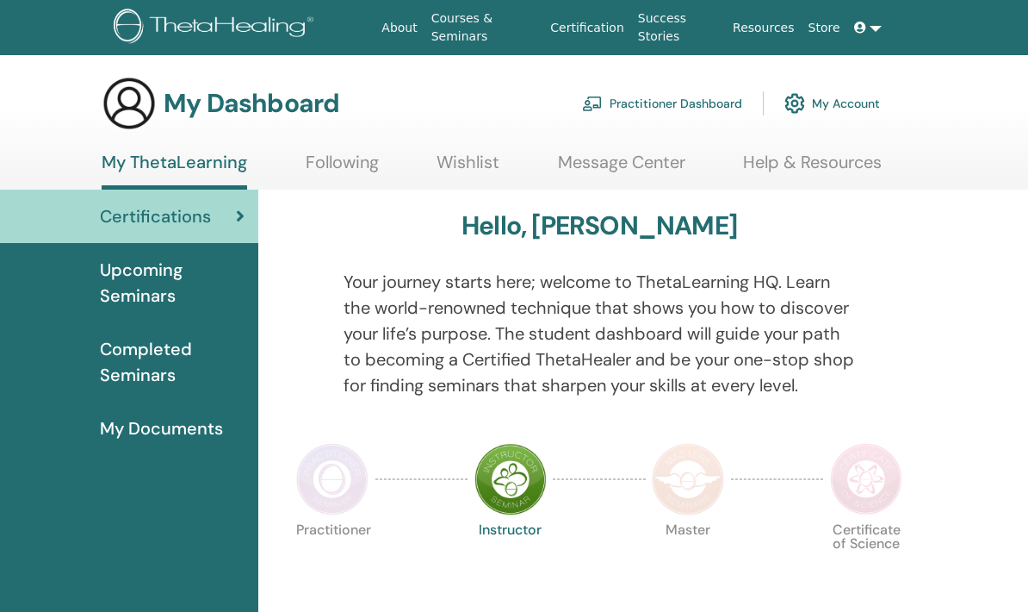  Describe the element at coordinates (764, 28) in the screenshot. I see `a: Resources` at that location.